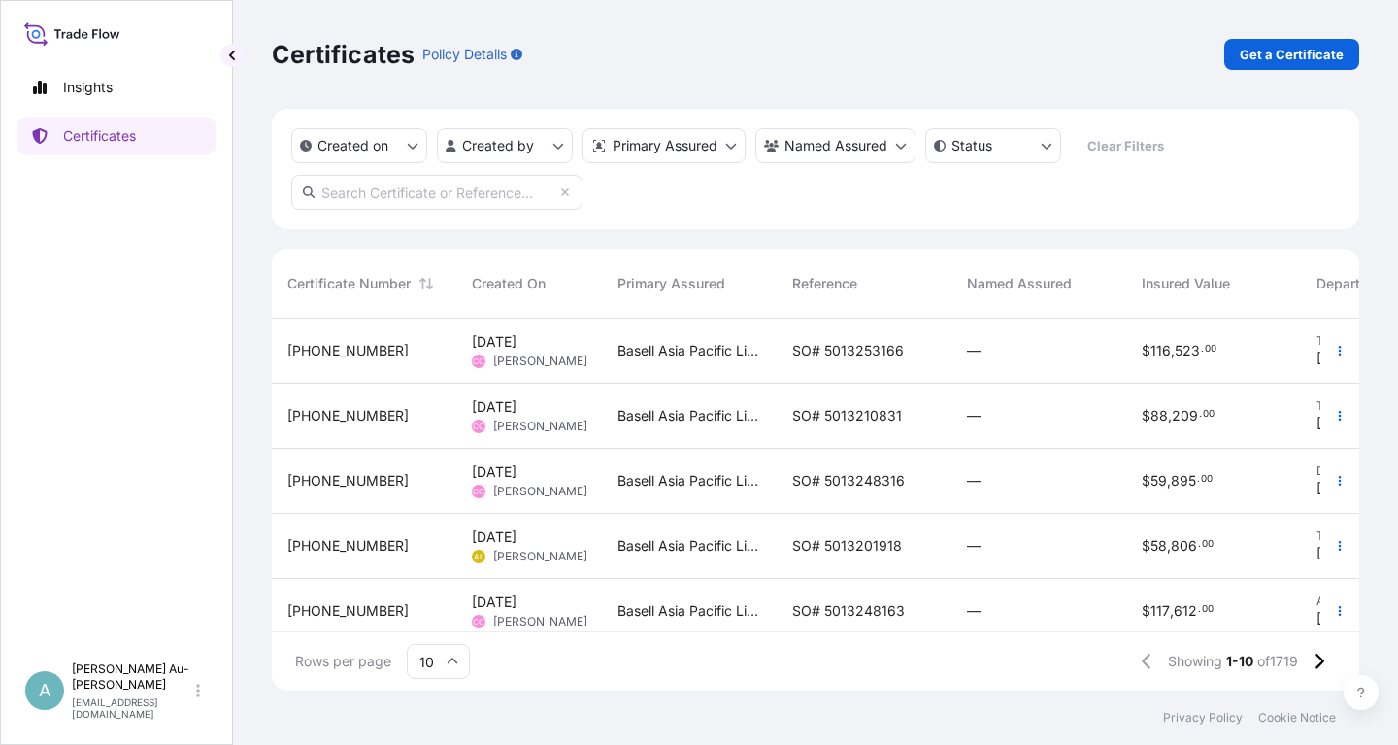  What do you see at coordinates (45, 690) in the screenshot?
I see `span: A` at bounding box center [45, 690].